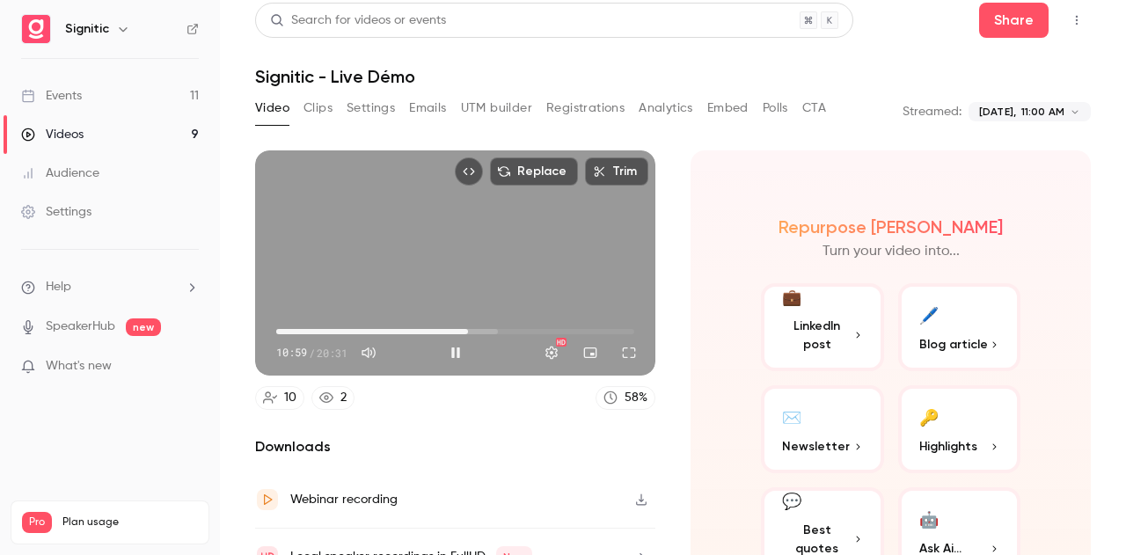 The width and height of the screenshot is (1126, 555). Describe the element at coordinates (960, 327) in the screenshot. I see `button: 🖊️Blog article` at that location.